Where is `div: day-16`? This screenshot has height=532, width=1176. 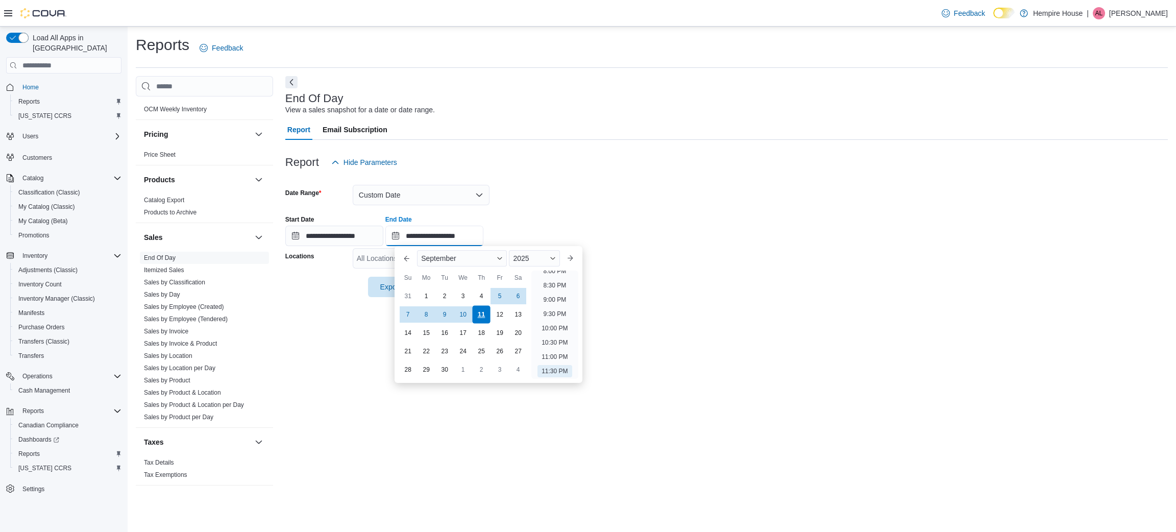 div: day-16 is located at coordinates (445, 333).